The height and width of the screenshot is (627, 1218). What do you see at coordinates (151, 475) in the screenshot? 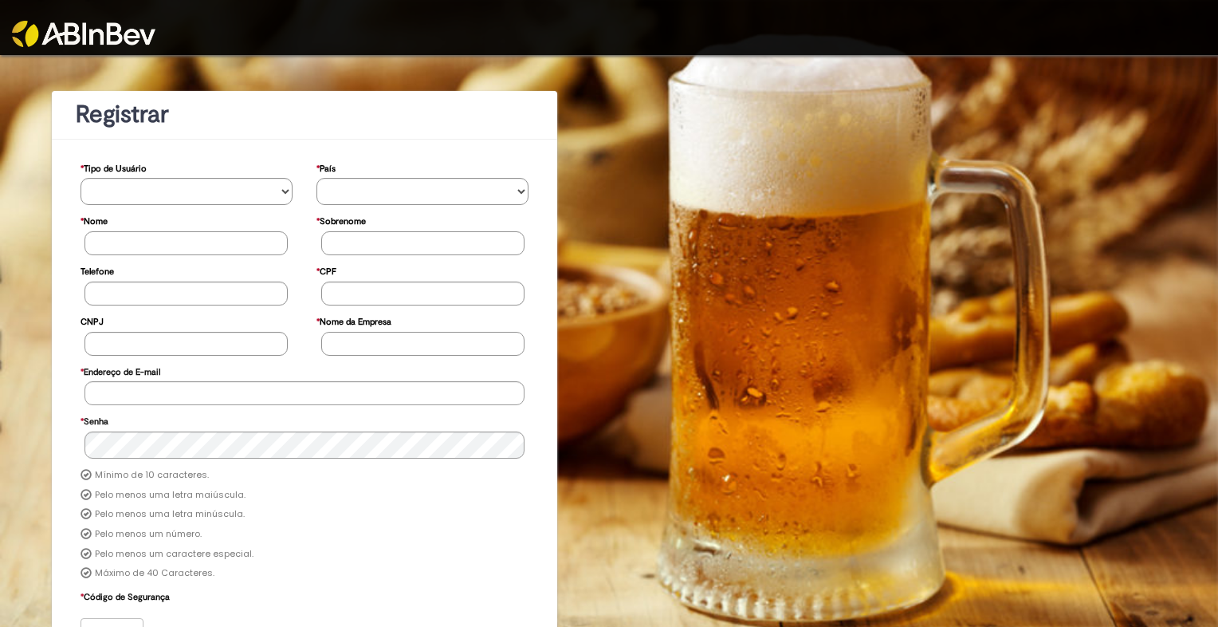
I see `label: Mínimo de 10 caracteres.` at bounding box center [151, 475].